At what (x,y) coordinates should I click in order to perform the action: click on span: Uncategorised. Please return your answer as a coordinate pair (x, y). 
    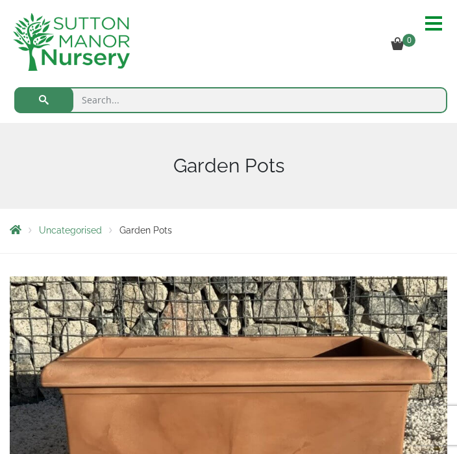
    Looking at the image, I should click on (70, 230).